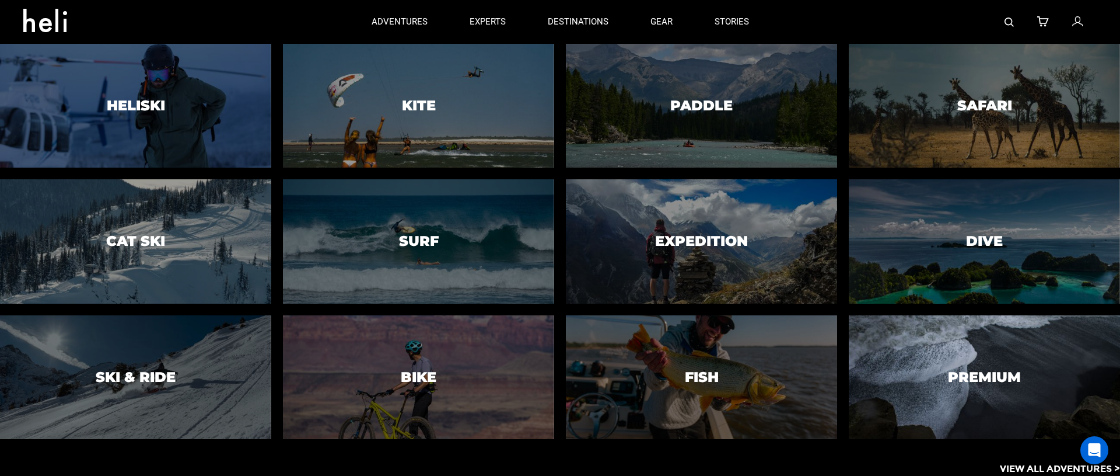  Describe the element at coordinates (984, 377) in the screenshot. I see `h3: Premium` at that location.